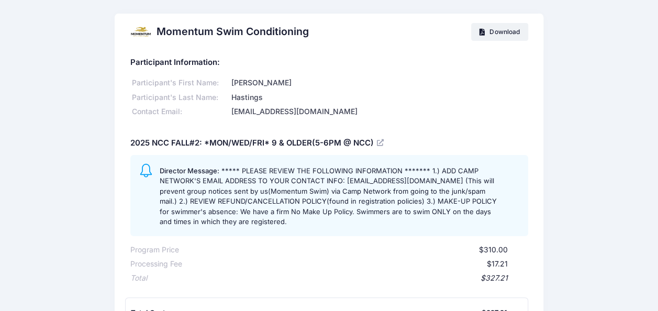 Image resolution: width=658 pixels, height=311 pixels. I want to click on a: Download, so click(499, 32).